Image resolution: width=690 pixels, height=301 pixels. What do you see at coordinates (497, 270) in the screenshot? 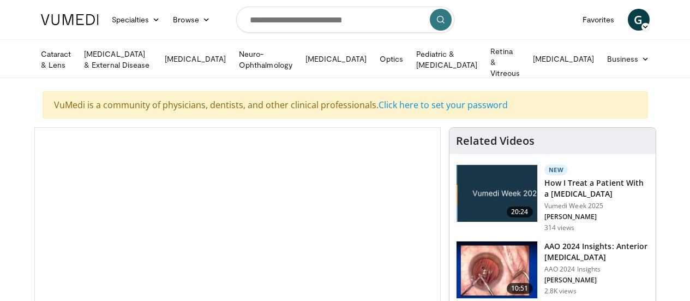
I see `img: fd942f01-32bb-45af-b226-b96b538a46e6.150x105_q85_crop-smart_upscale.jpg` at bounding box center [497, 270].